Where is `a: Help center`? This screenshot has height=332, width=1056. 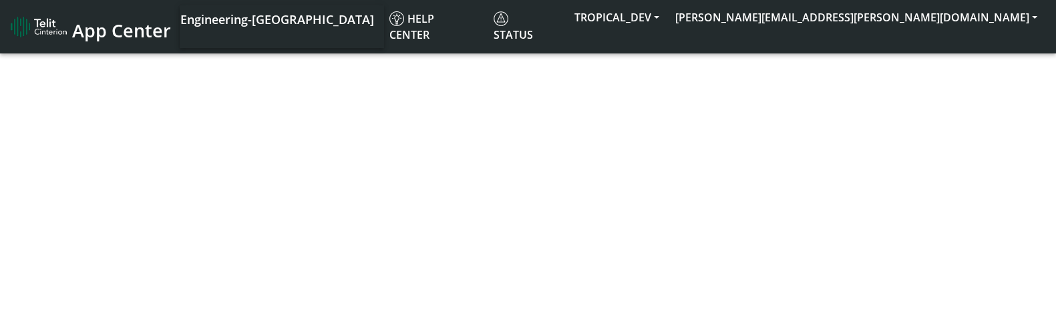
a: Help center is located at coordinates (436, 27).